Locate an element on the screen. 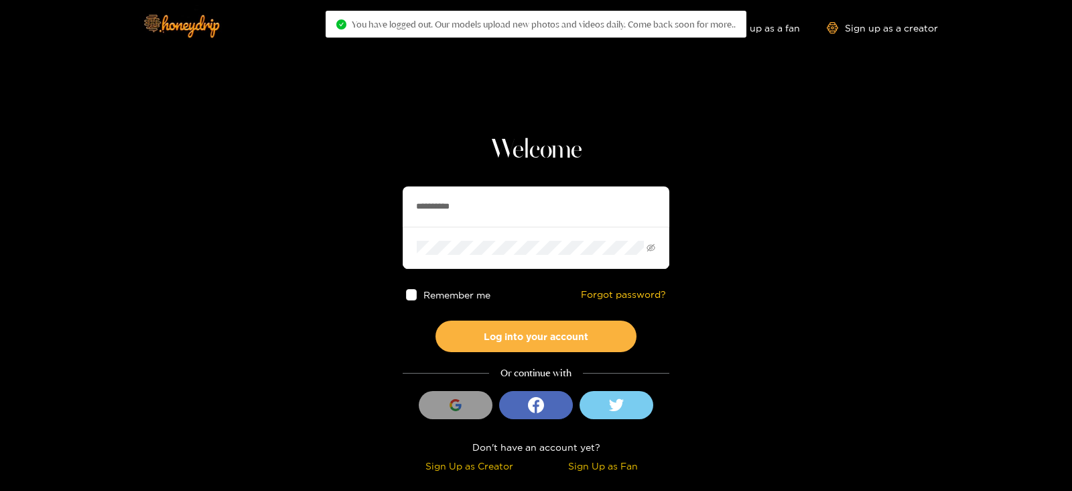 The height and width of the screenshot is (491, 1072). a: Forgot password? is located at coordinates (623, 294).